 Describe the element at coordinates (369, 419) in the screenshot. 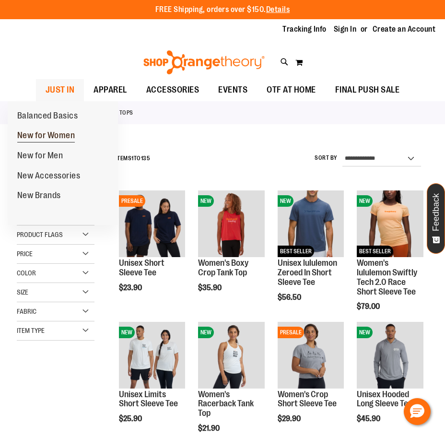

I see `span: $45.90` at that location.